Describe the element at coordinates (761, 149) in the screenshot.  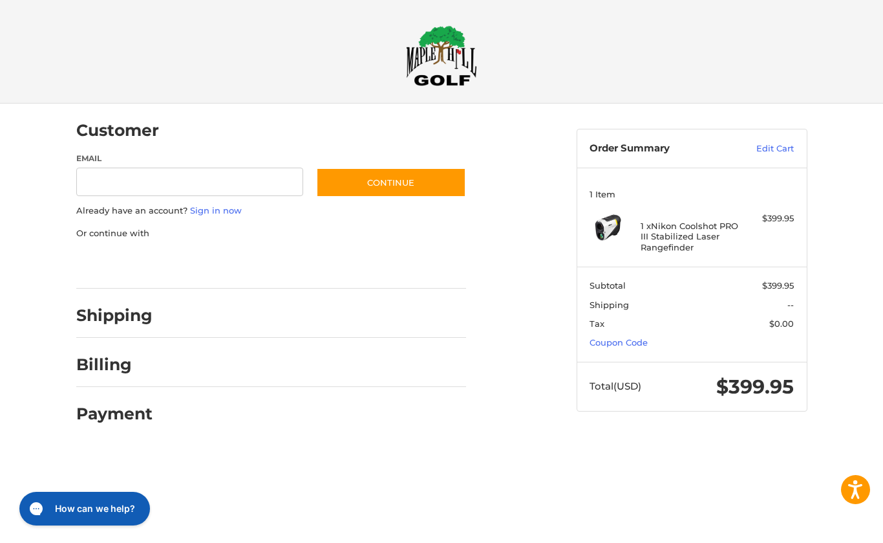
I see `a: Edit Cart` at that location.